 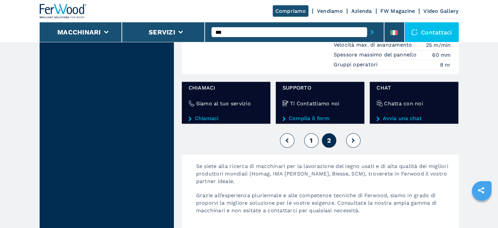 What do you see at coordinates (226, 87) in the screenshot?
I see `span: Chiamaci` at bounding box center [226, 87].